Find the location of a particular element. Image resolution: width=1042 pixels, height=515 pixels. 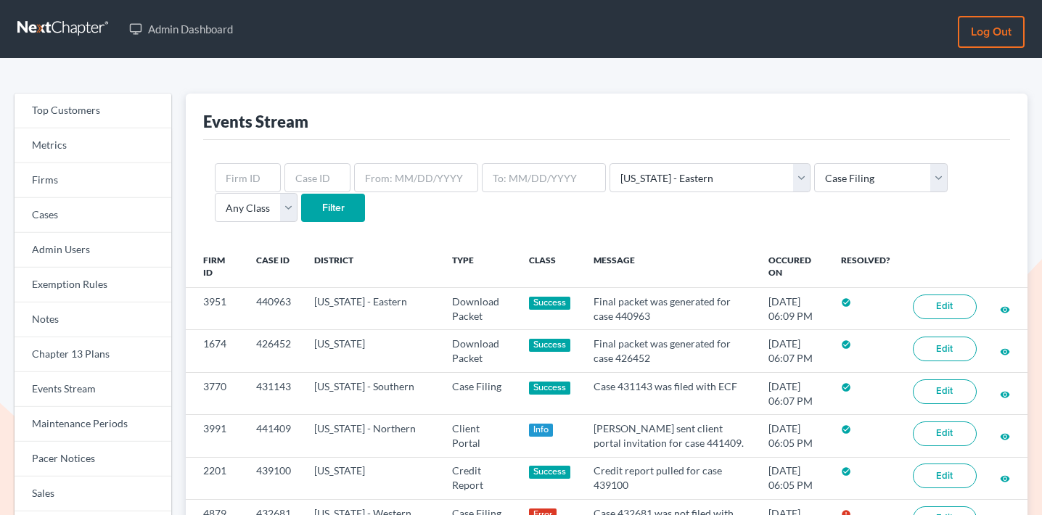

td: 3770 is located at coordinates (215, 393).